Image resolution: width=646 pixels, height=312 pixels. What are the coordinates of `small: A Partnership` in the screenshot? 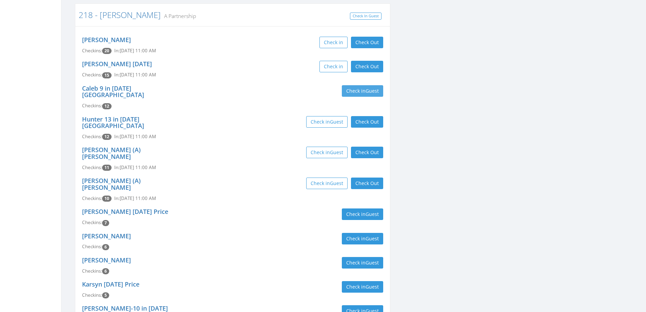 It's located at (179, 16).